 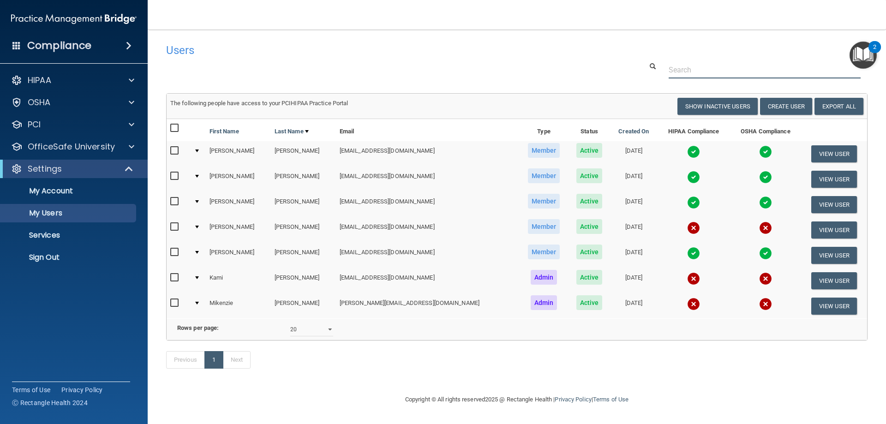 I want to click on p: My Account, so click(x=69, y=191).